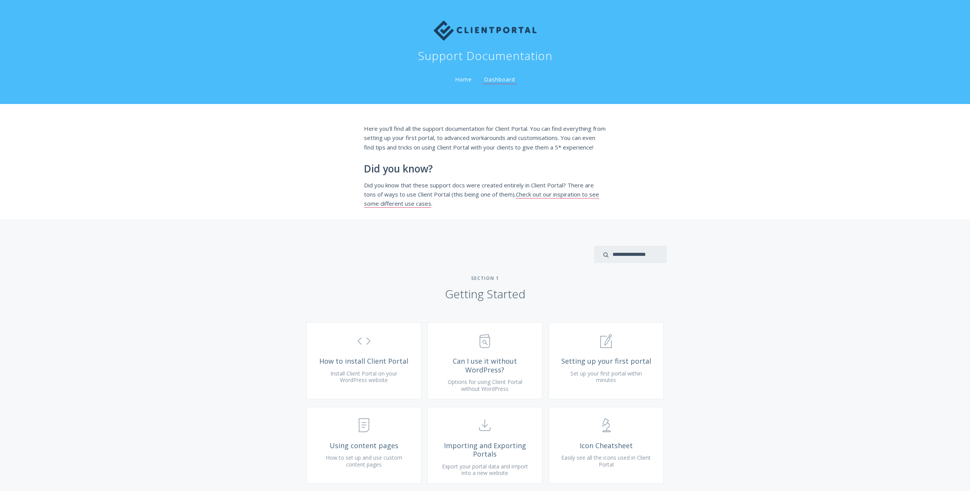 The image size is (970, 491). What do you see at coordinates (485, 194) in the screenshot?
I see `p: Did you know that these support docs were created entirely in Client Portal? There are tons of wa...` at bounding box center [485, 194].